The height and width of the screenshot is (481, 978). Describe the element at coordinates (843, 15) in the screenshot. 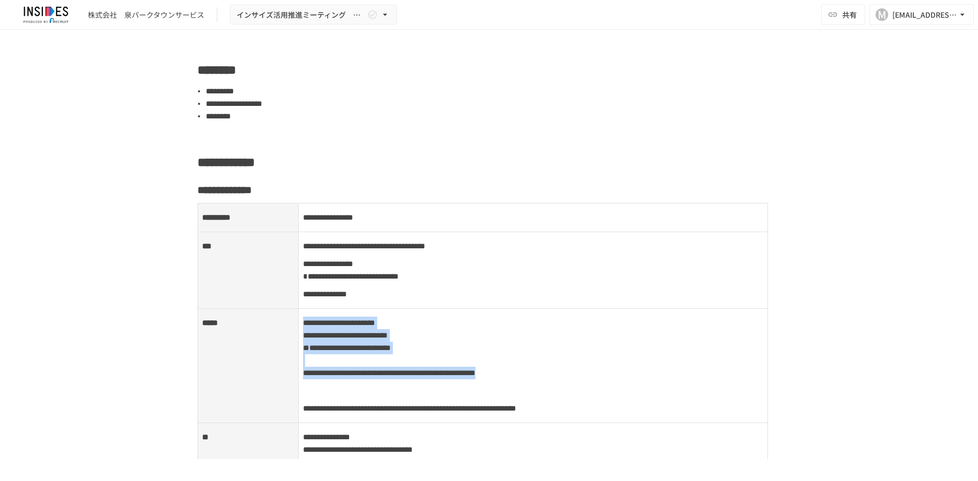

I see `button: 共有` at that location.